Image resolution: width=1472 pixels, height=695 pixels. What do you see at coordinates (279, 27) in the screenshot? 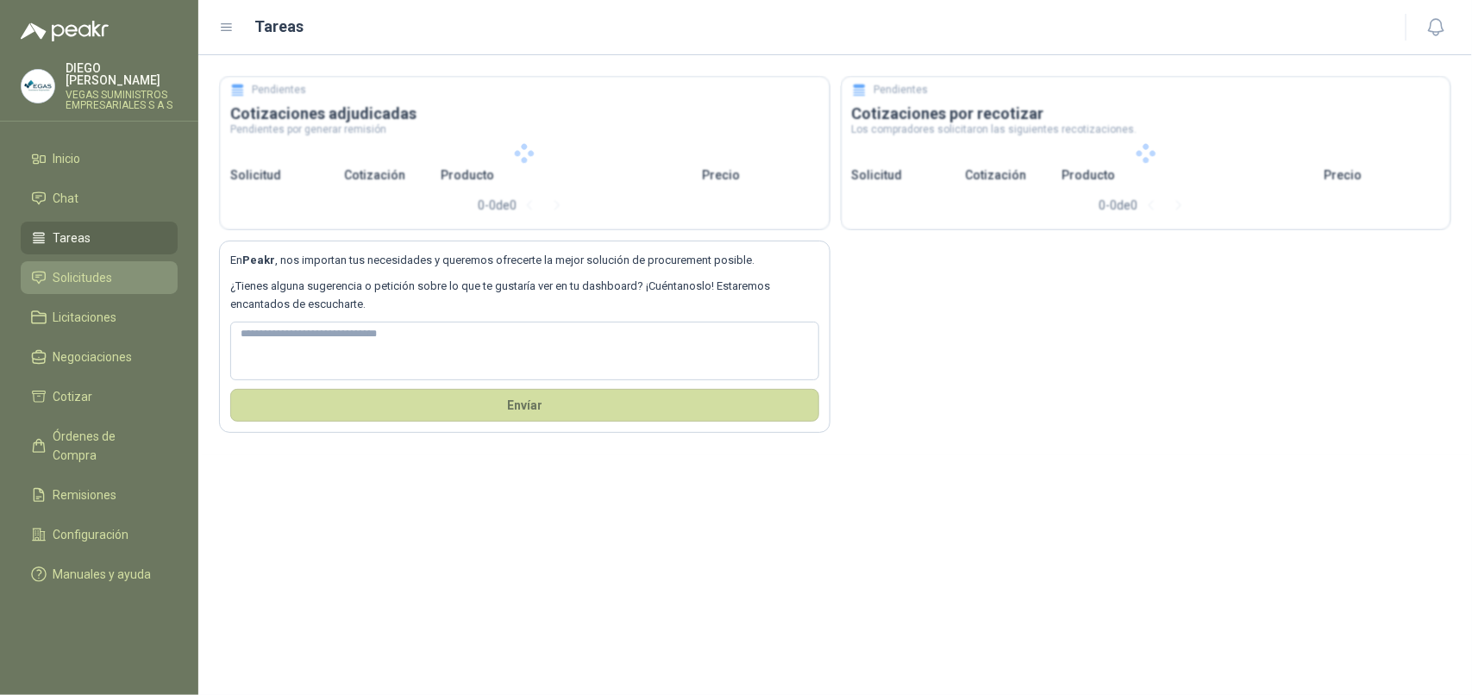
I see `h1: Tareas` at bounding box center [279, 27].